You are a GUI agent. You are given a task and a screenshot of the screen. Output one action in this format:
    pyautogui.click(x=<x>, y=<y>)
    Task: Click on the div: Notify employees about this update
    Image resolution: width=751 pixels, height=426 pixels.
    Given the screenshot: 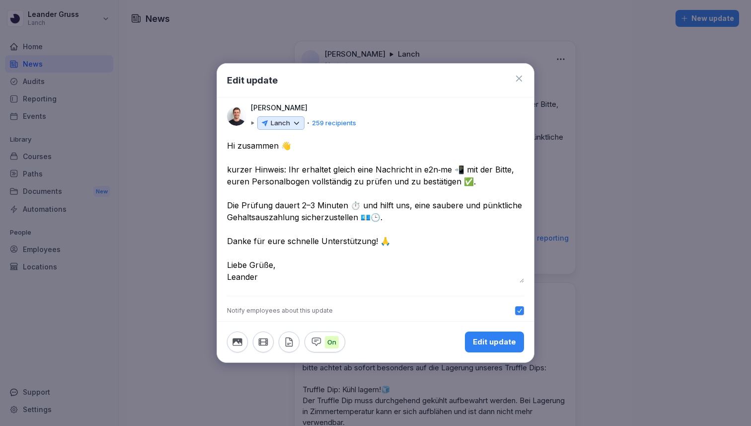 What is the action you would take?
    pyautogui.click(x=280, y=311)
    